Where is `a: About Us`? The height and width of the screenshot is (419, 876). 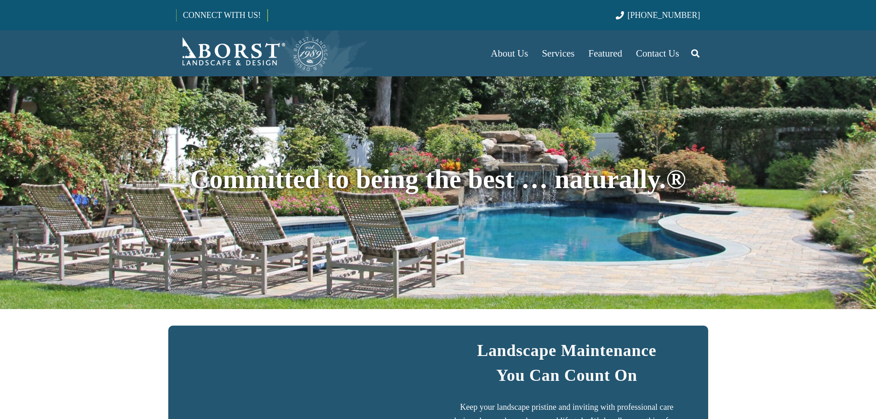 a: About Us is located at coordinates (509, 53).